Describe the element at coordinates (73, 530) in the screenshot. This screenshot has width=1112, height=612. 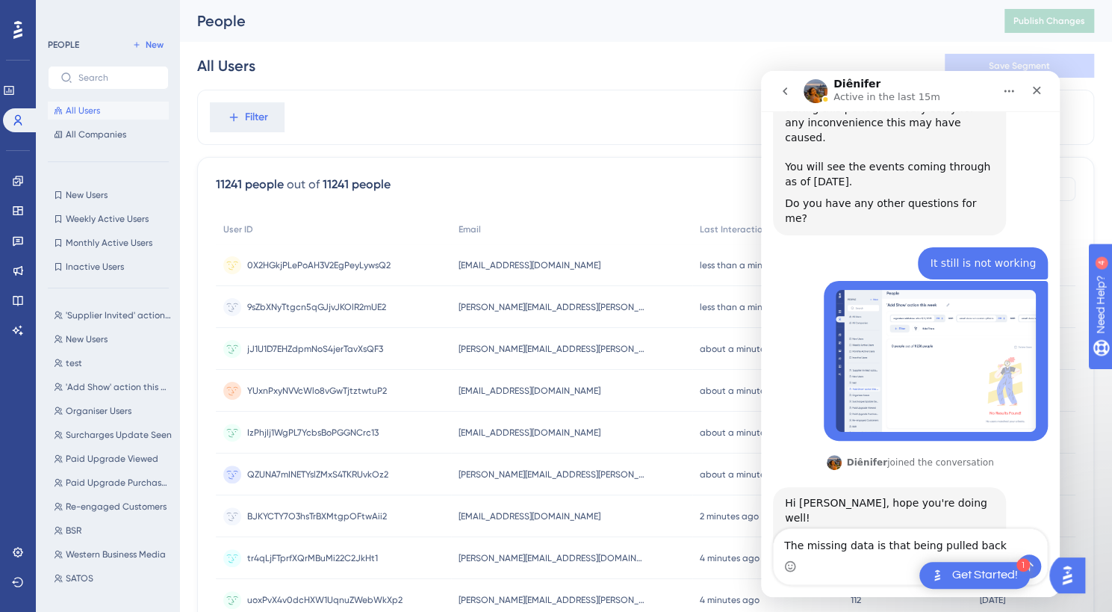
I see `span: BSR` at that location.